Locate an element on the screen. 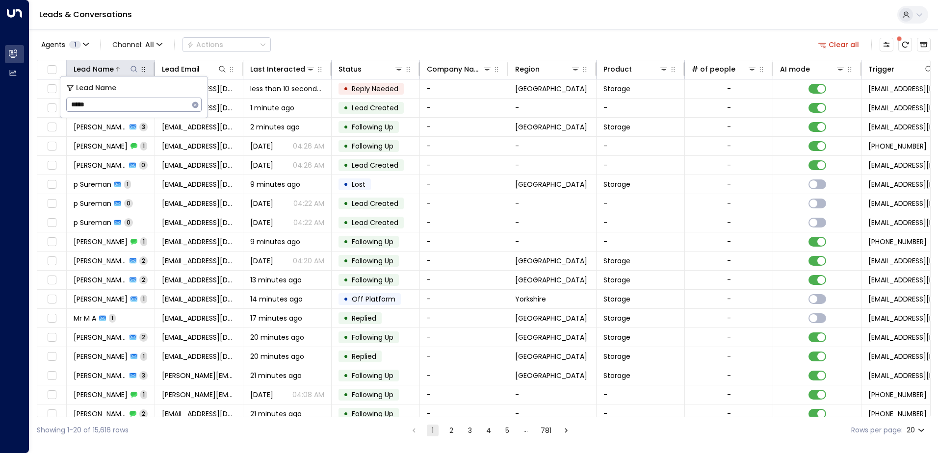 The image size is (938, 453). span: +447927211846 is located at coordinates (897, 146).